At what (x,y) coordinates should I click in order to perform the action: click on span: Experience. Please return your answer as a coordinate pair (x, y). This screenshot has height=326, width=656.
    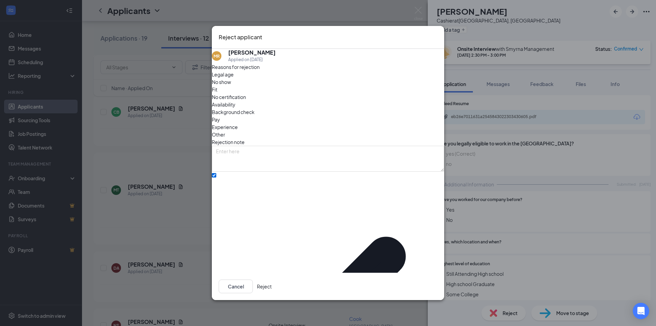
    Looking at the image, I should click on (225, 127).